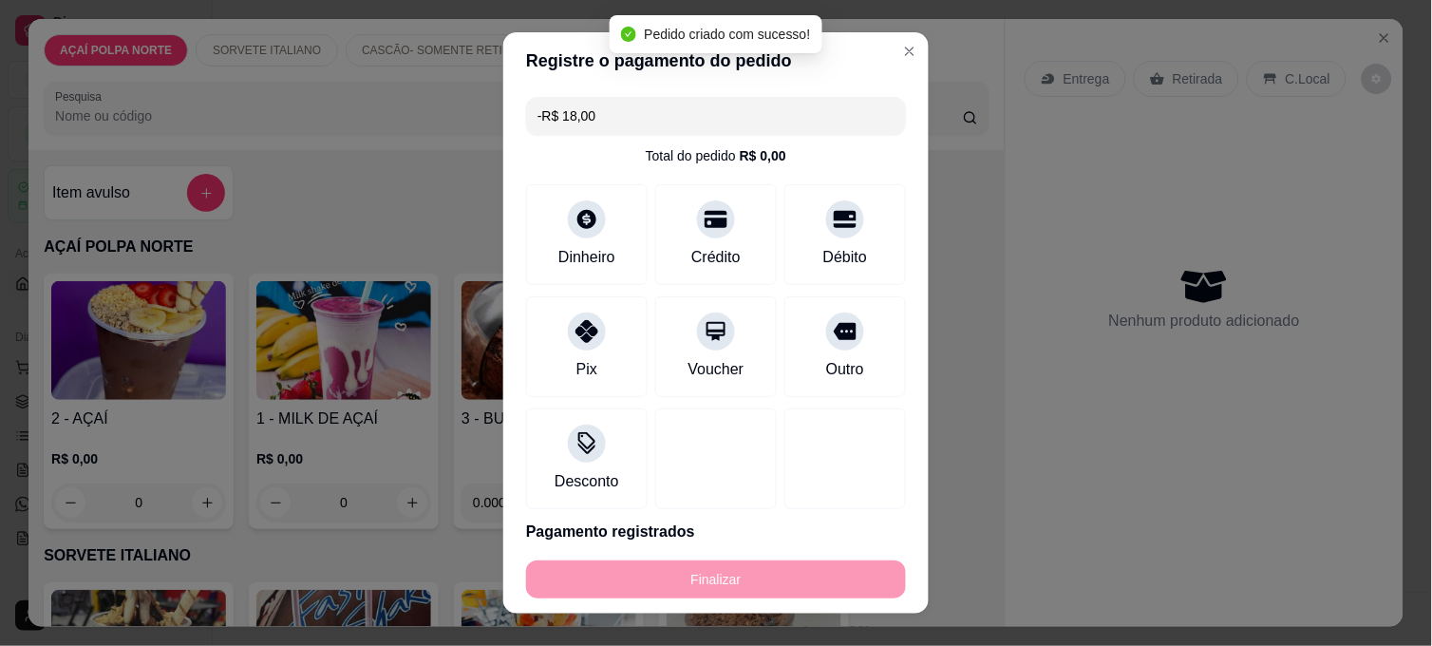 This screenshot has width=1432, height=646. Describe the element at coordinates (845, 257) in the screenshot. I see `div: Débito` at that location.